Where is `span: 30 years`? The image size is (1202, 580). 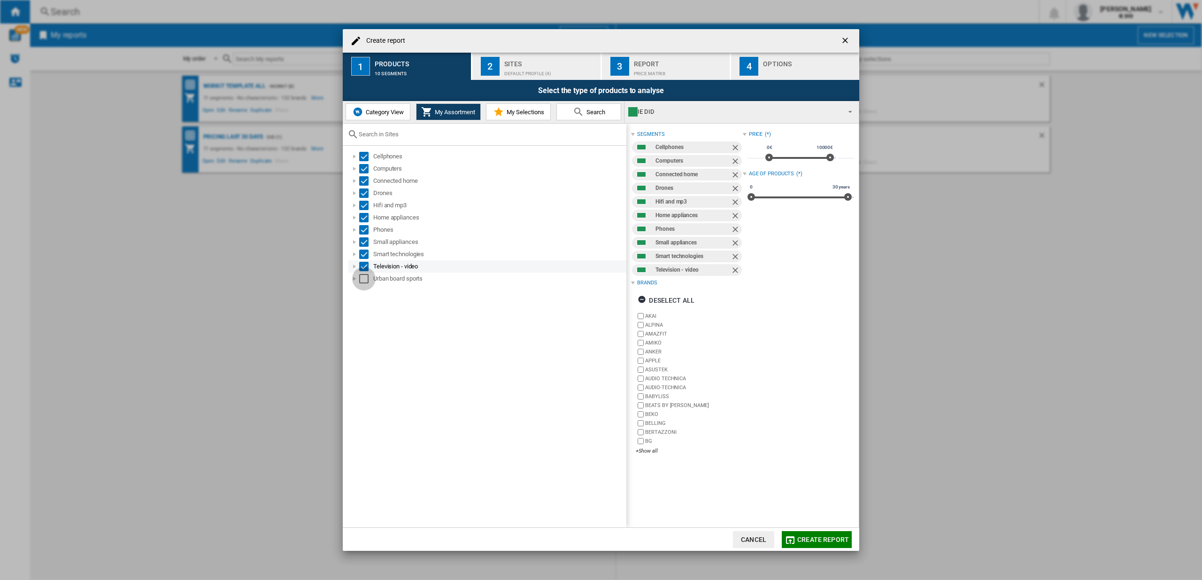
span: 30 years is located at coordinates (841, 187).